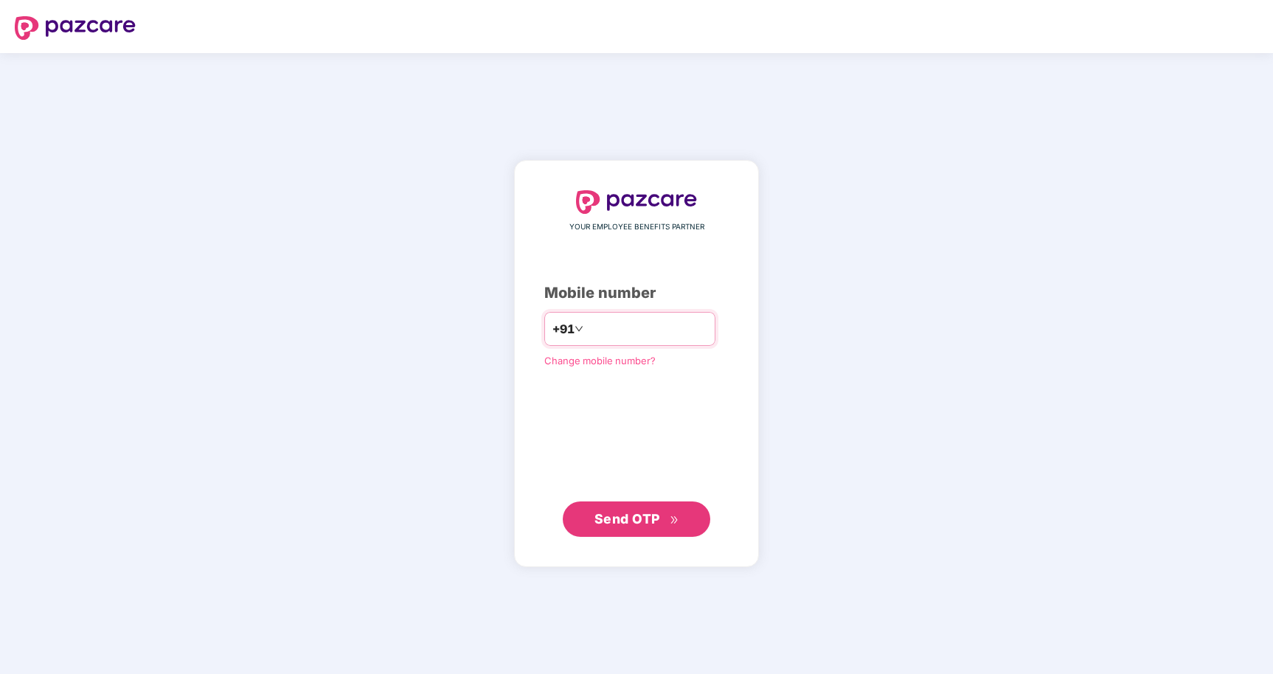 The width and height of the screenshot is (1273, 674). I want to click on span: Change mobile number?, so click(599, 361).